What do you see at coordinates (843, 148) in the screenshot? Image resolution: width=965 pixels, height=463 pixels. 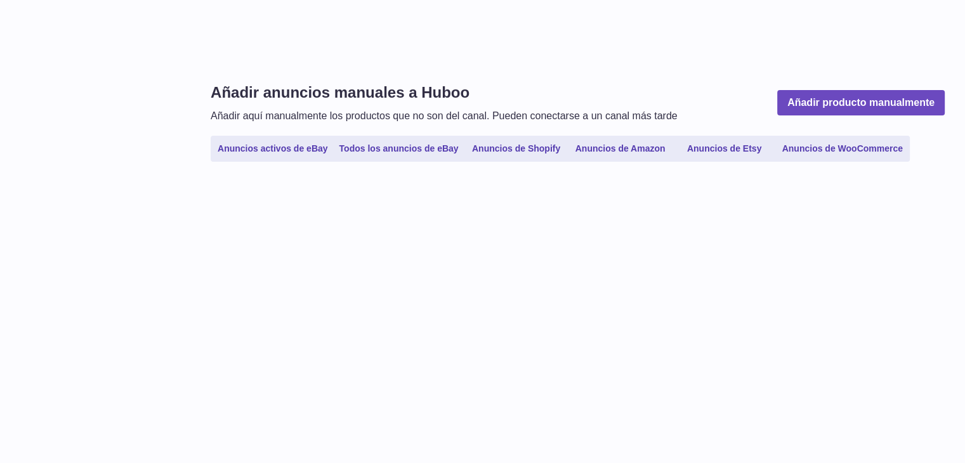 I see `a: Anuncios de WooCommerce` at bounding box center [843, 148].